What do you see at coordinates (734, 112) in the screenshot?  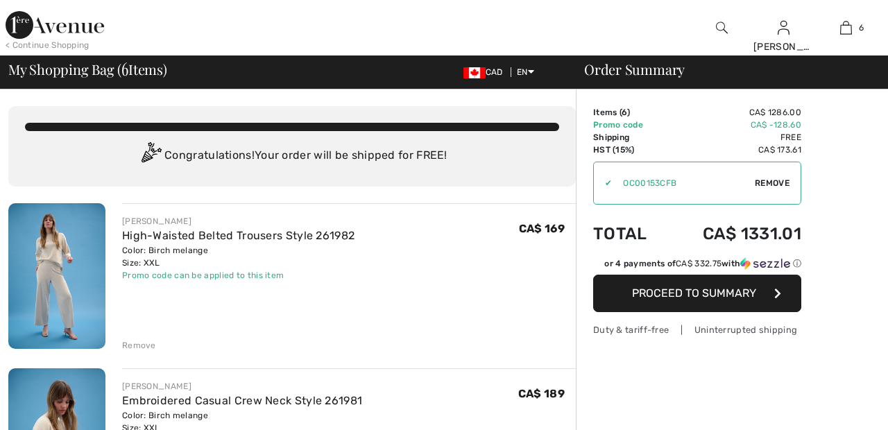 I see `td: CA$ 1286.00` at bounding box center [734, 112].